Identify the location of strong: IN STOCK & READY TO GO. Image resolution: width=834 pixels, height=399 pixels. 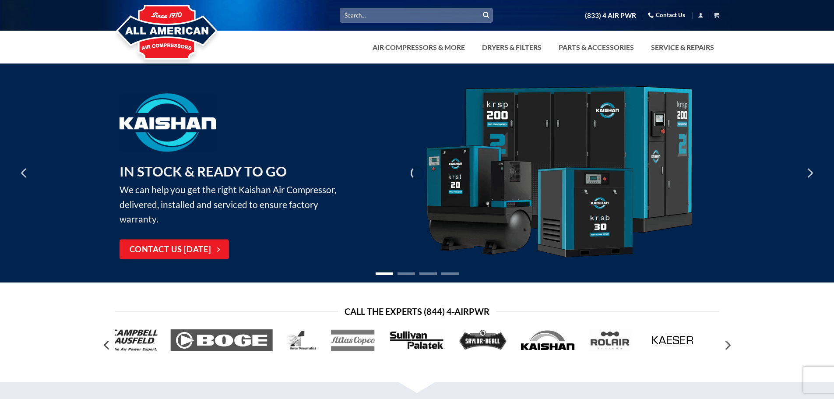
(203, 171).